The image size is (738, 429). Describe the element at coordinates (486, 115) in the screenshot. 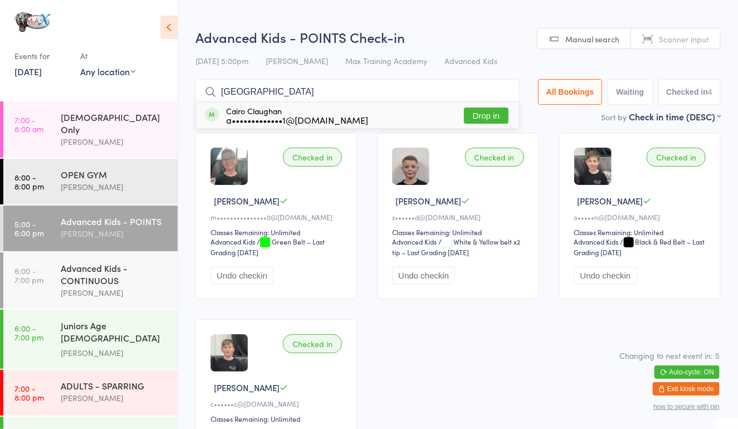

I see `button: Drop in` at that location.